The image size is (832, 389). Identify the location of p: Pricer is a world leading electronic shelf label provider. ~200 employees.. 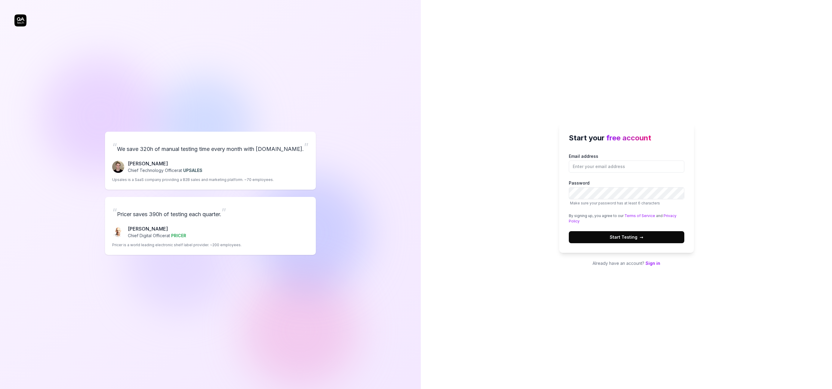
(177, 245).